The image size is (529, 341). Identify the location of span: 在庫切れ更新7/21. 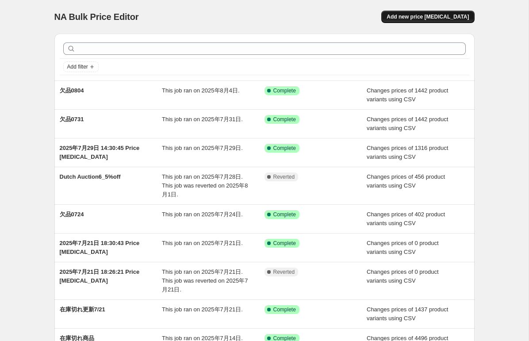
(82, 309).